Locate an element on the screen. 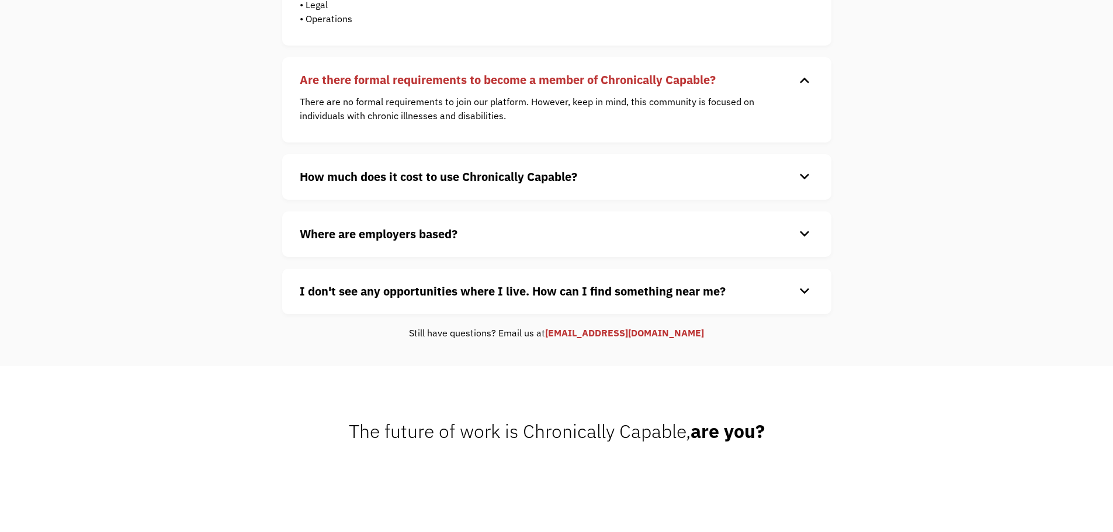 The width and height of the screenshot is (1113, 532). strong: Where are employers based? is located at coordinates (378, 234).